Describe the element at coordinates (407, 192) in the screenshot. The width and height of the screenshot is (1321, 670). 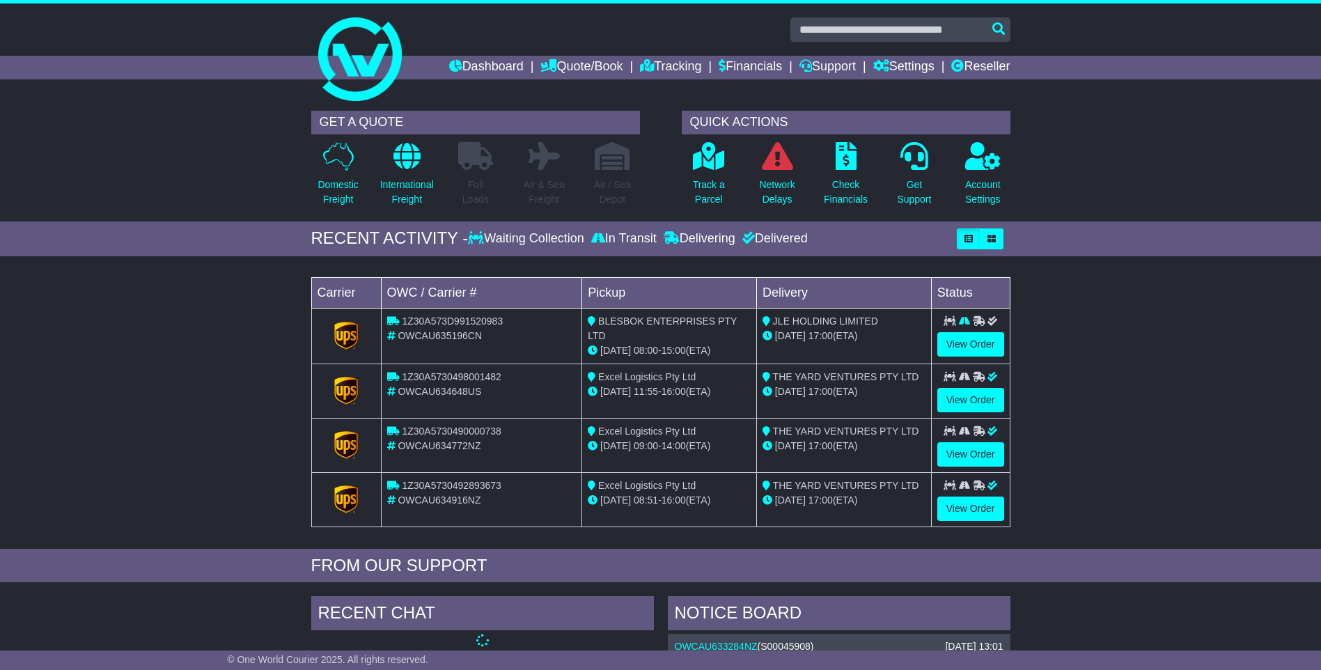
I see `p: International Freight` at that location.